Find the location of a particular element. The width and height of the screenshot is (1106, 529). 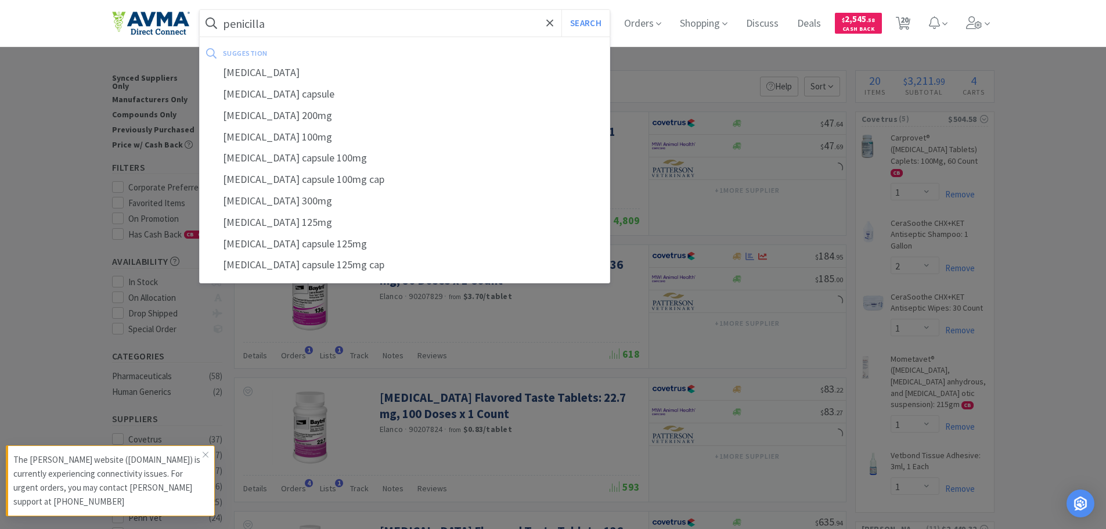

a: Deals is located at coordinates (808, 24).